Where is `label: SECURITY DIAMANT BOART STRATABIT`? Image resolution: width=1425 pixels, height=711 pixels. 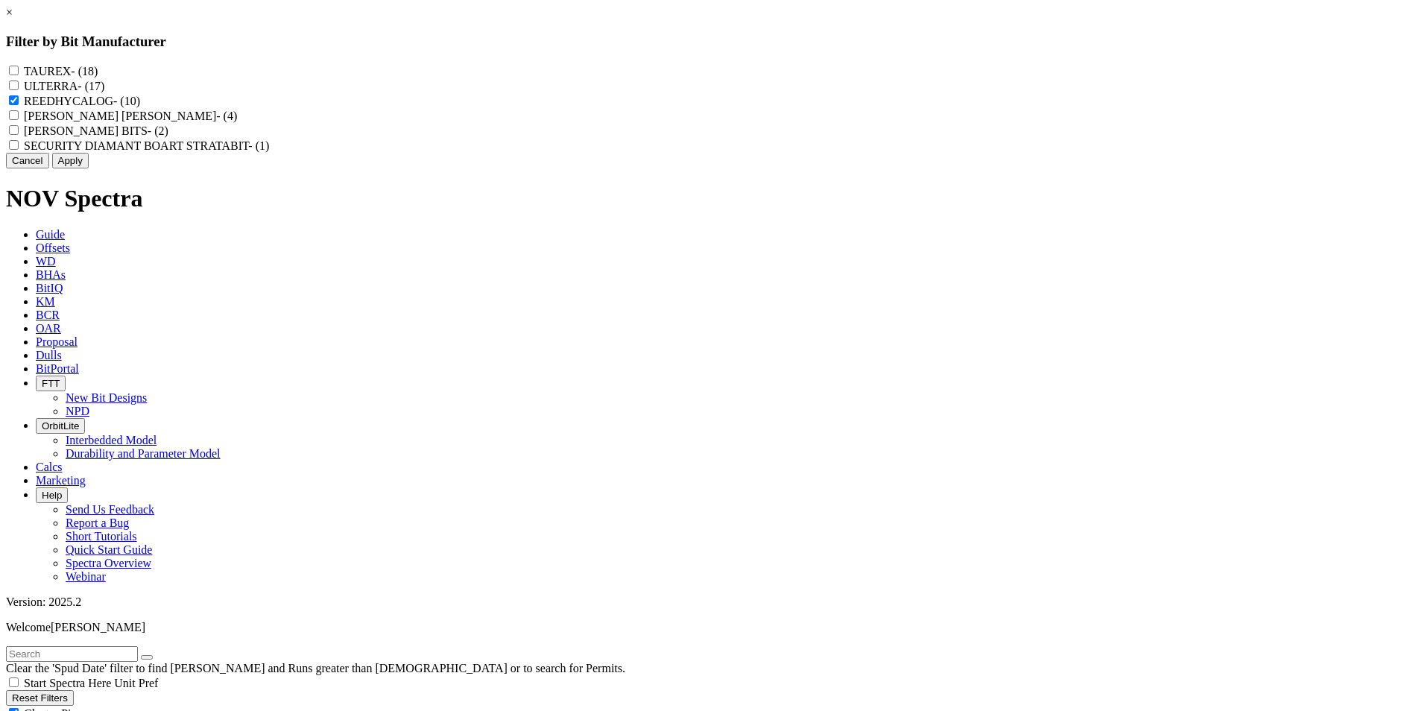
label: SECURITY DIAMANT BOART STRATABIT is located at coordinates (146, 145).